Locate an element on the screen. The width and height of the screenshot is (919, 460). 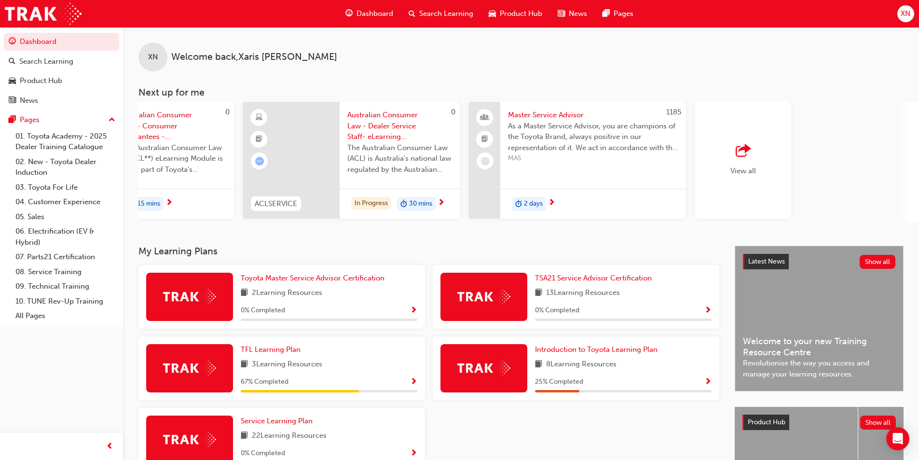
span: TSA21 Service Advisor Certification is located at coordinates (593, 278).